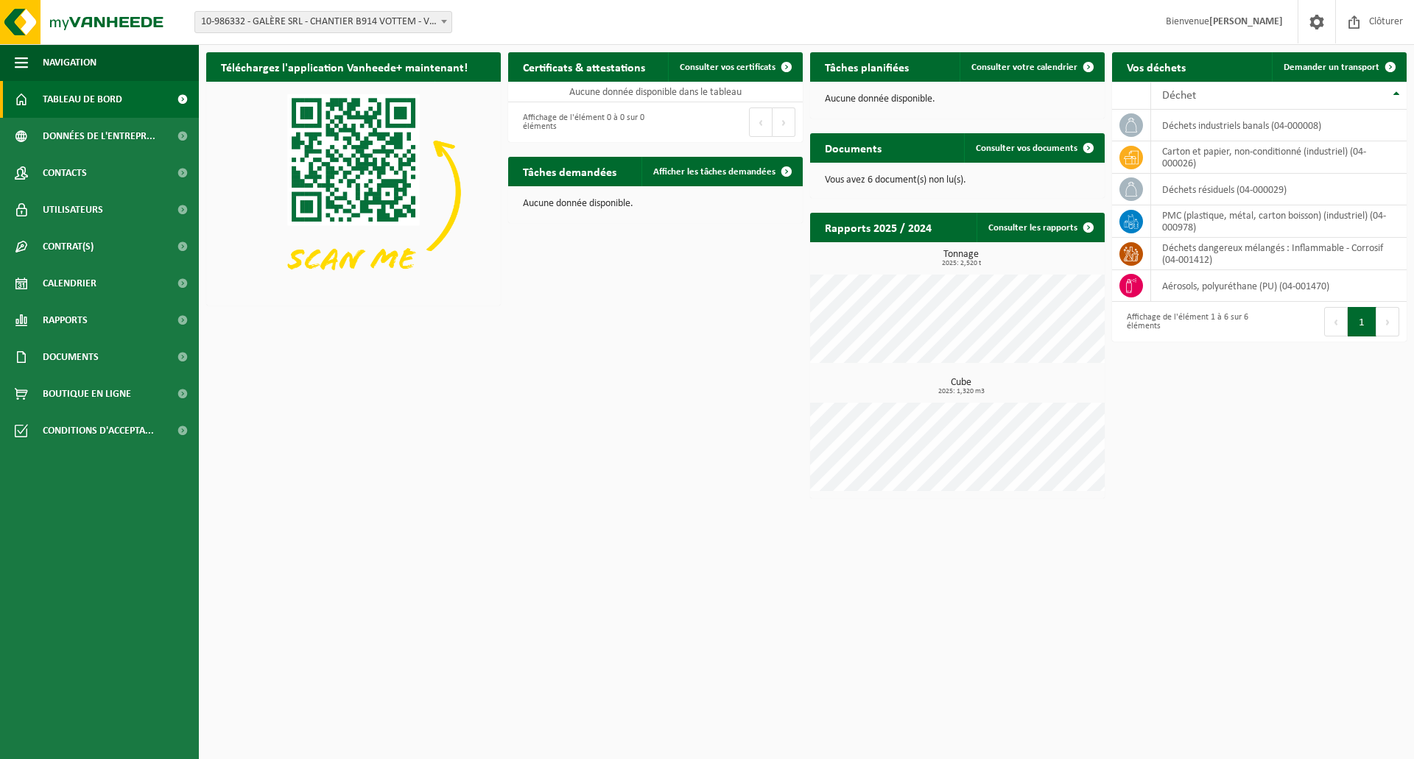  I want to click on img: Download de VHEPlus App, so click(354, 192).